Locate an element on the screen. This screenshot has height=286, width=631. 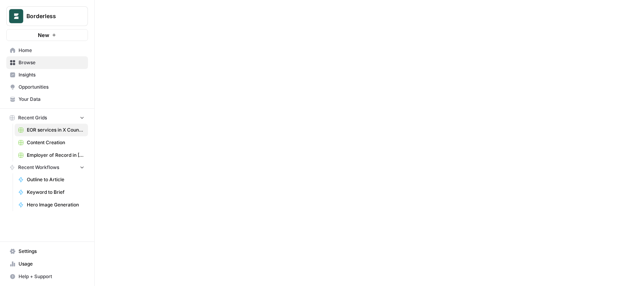
a: Usage is located at coordinates (47, 264).